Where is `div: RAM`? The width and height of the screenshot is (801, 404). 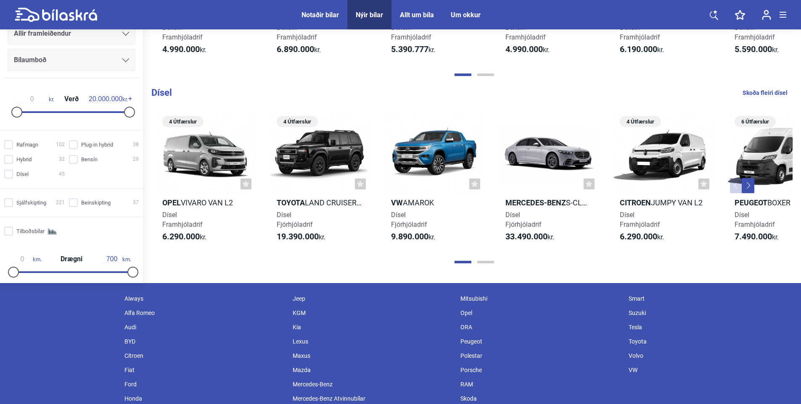
div: RAM is located at coordinates (540, 385).